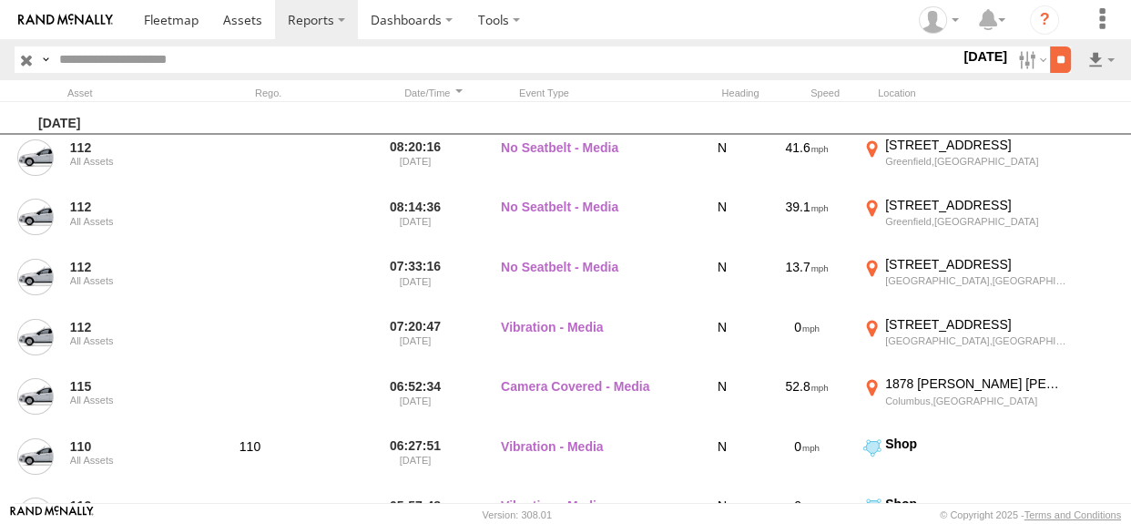 The image size is (1131, 524). I want to click on a: 110, so click(136, 446).